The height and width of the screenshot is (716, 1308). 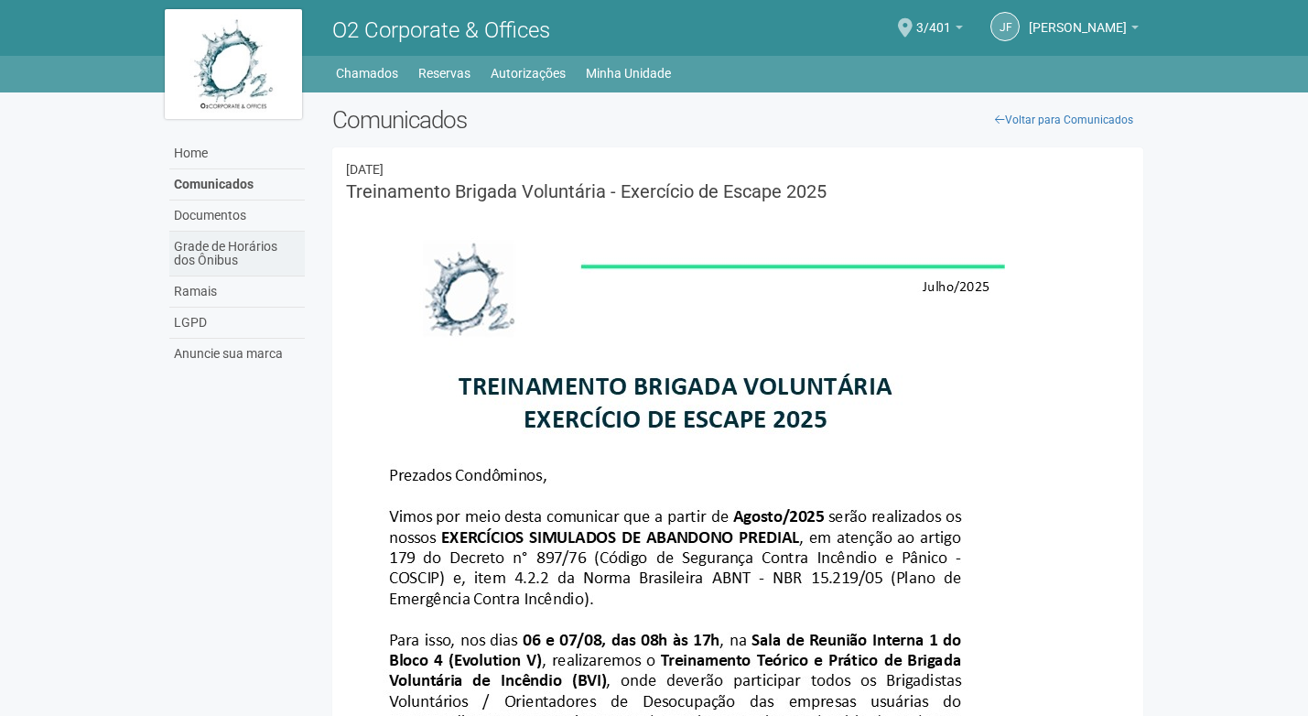 What do you see at coordinates (939, 30) in the screenshot?
I see `a: 3/401` at bounding box center [939, 30].